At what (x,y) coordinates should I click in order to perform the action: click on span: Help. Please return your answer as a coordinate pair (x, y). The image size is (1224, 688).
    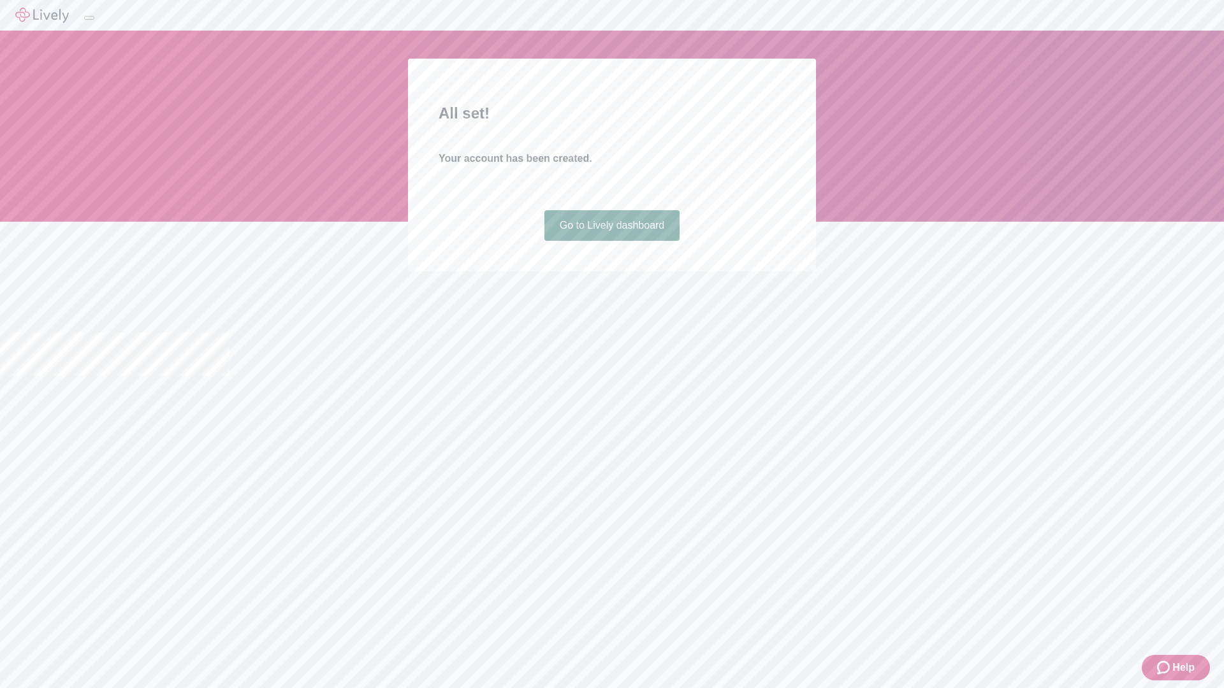
    Looking at the image, I should click on (1183, 668).